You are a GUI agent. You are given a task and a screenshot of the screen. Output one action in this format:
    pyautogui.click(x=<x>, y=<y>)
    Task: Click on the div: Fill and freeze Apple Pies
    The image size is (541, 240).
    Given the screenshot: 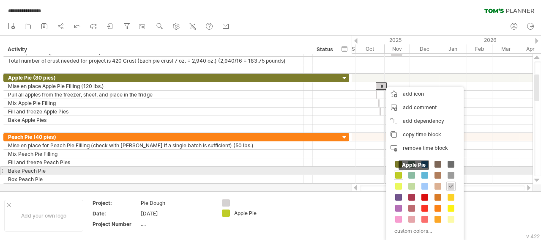 What is the action you would take?
    pyautogui.click(x=154, y=111)
    